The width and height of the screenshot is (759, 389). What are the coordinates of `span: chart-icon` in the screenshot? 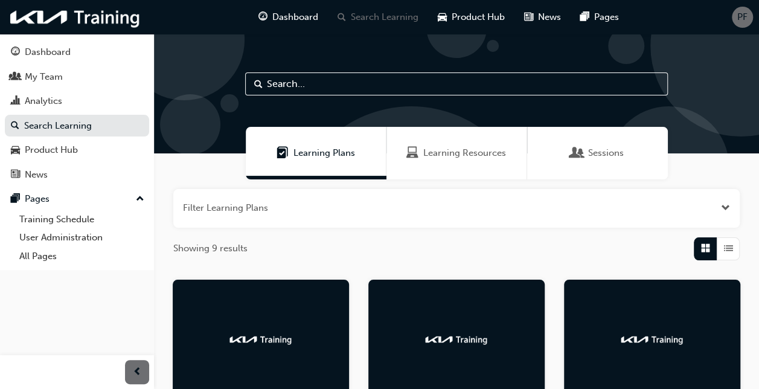 It's located at (15, 101).